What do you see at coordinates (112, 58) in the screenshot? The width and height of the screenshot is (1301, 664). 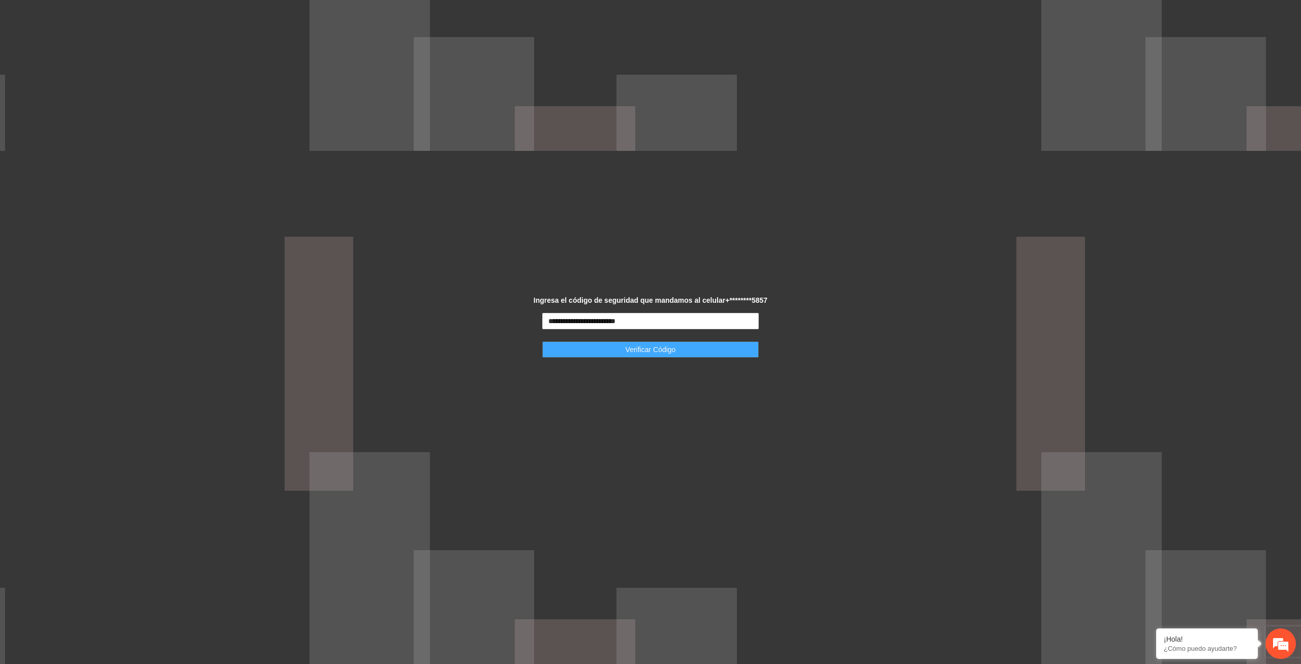 I see `div: Chatee con nosotros ahora` at bounding box center [112, 58].